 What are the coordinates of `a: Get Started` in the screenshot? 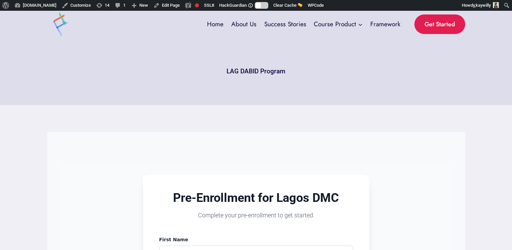 It's located at (439, 24).